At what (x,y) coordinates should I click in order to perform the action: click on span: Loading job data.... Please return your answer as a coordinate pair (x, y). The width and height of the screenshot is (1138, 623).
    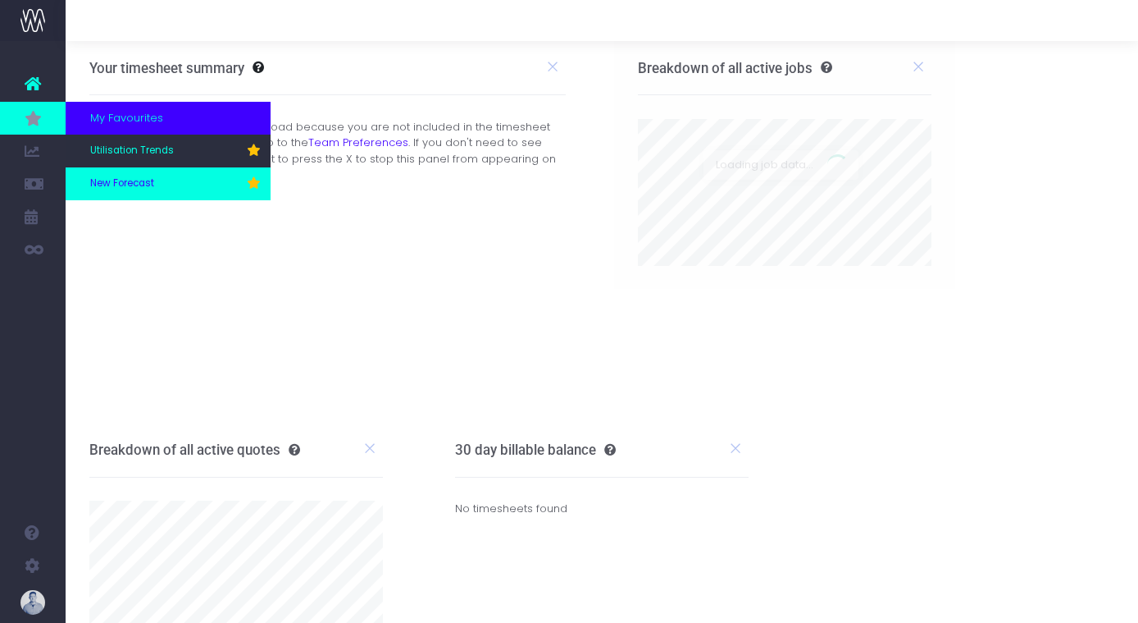
    Looking at the image, I should click on (764, 165).